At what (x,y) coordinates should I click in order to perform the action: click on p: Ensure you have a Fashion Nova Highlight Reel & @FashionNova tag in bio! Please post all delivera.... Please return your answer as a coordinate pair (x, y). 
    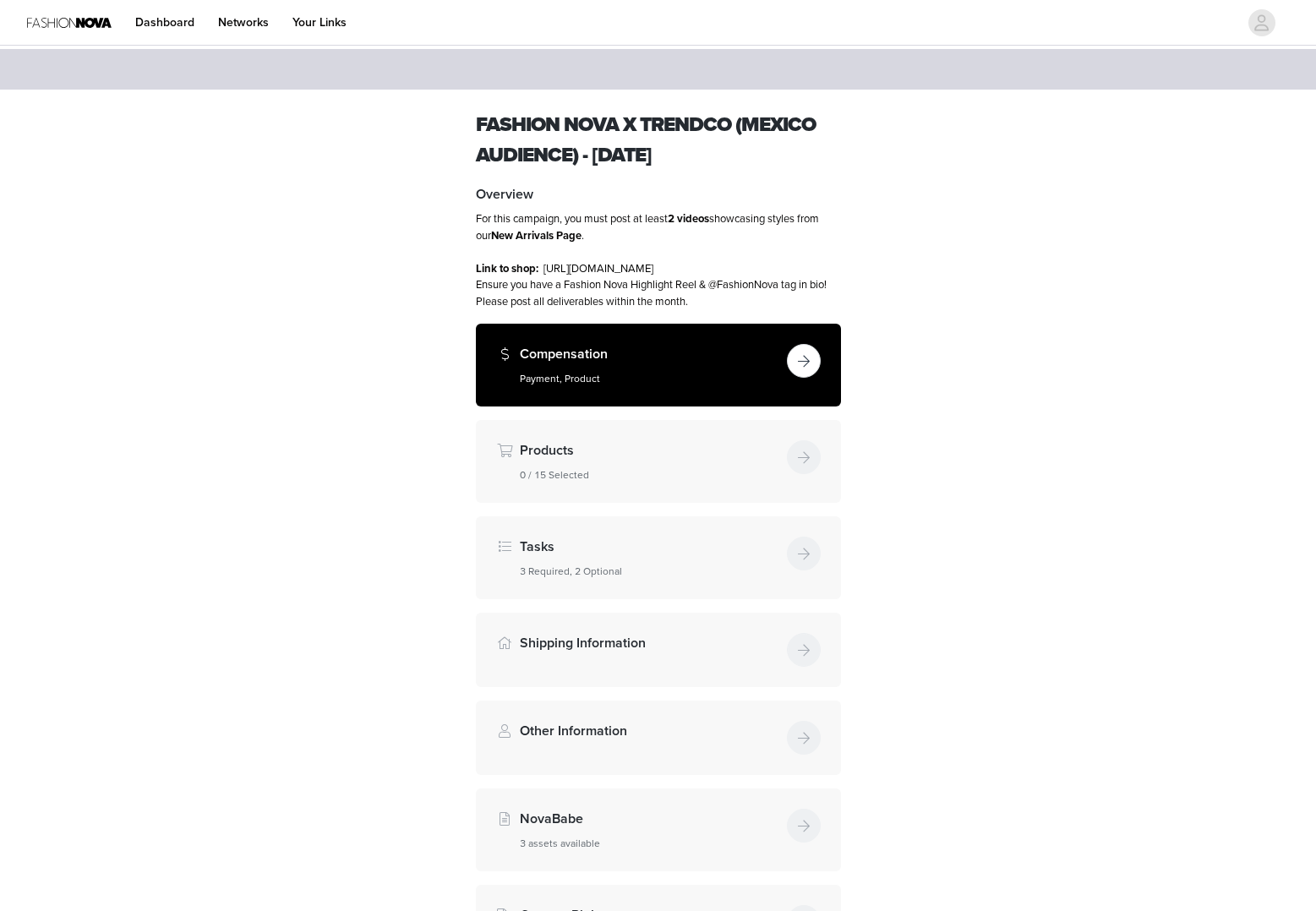
    Looking at the image, I should click on (658, 293).